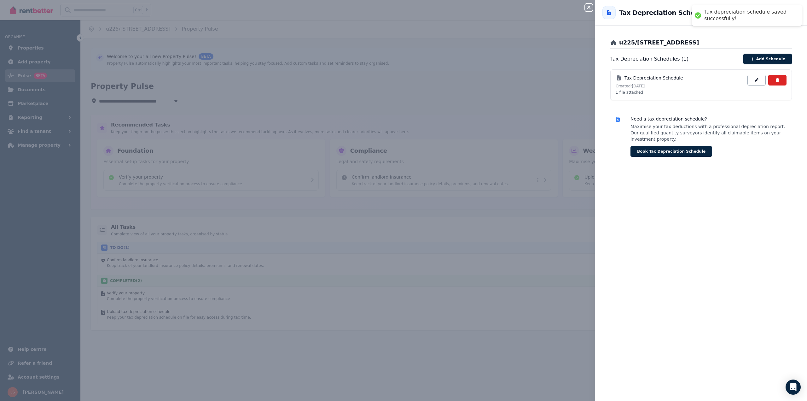 This screenshot has height=401, width=807. What do you see at coordinates (650, 59) in the screenshot?
I see `h3: Tax Depreciation Schedules ( 1 )` at bounding box center [650, 59].